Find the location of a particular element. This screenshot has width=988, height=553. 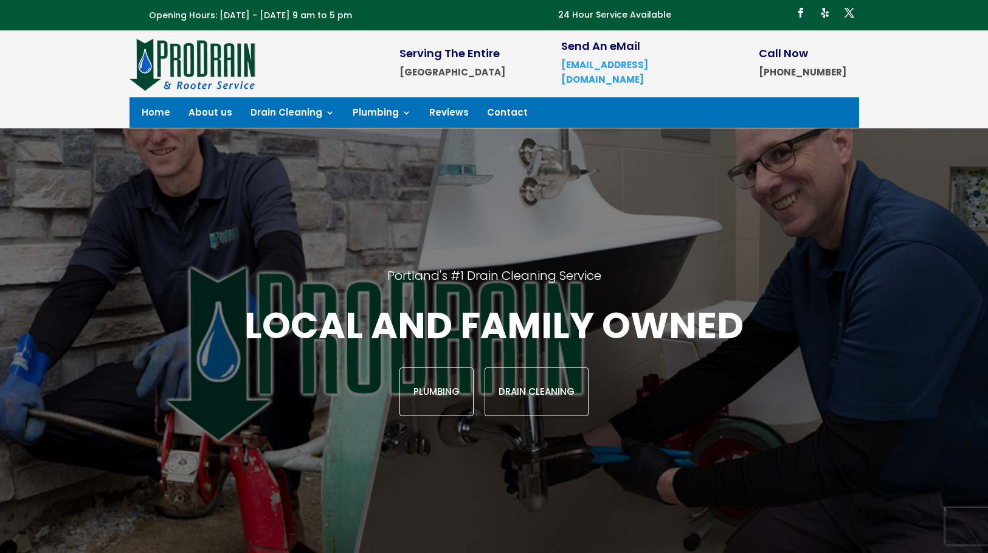

span: Serving The Entire is located at coordinates (449, 53).